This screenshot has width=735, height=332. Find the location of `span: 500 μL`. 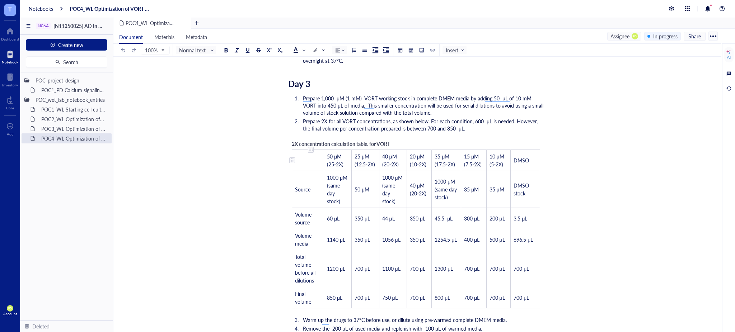

span: 500 μL is located at coordinates (497, 240).